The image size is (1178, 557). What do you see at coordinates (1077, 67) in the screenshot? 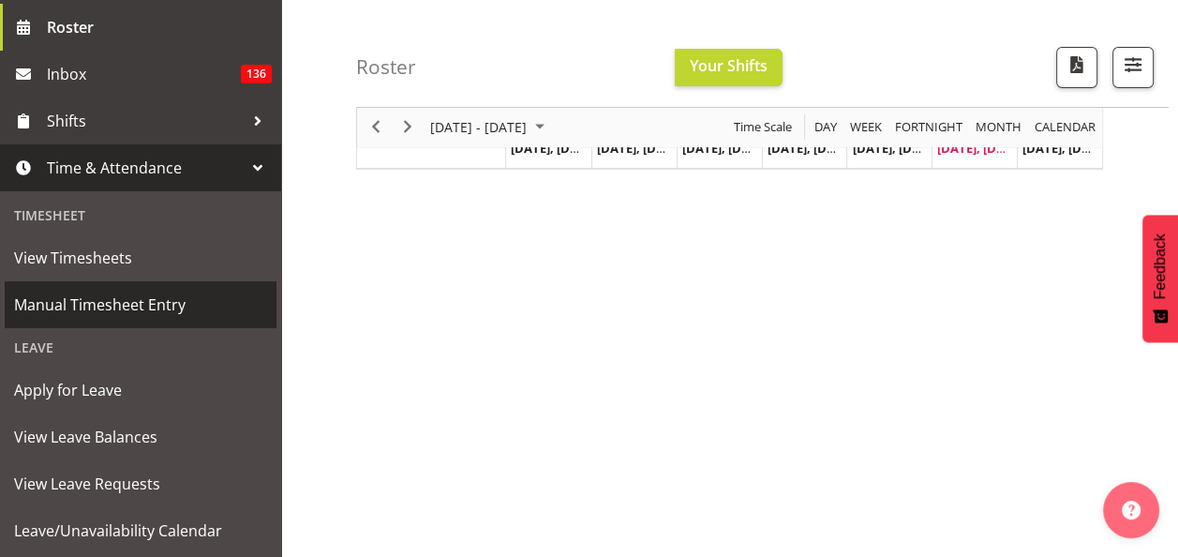
I see `button: Download a PDF of the roster according to the set date range.` at bounding box center [1077, 67].